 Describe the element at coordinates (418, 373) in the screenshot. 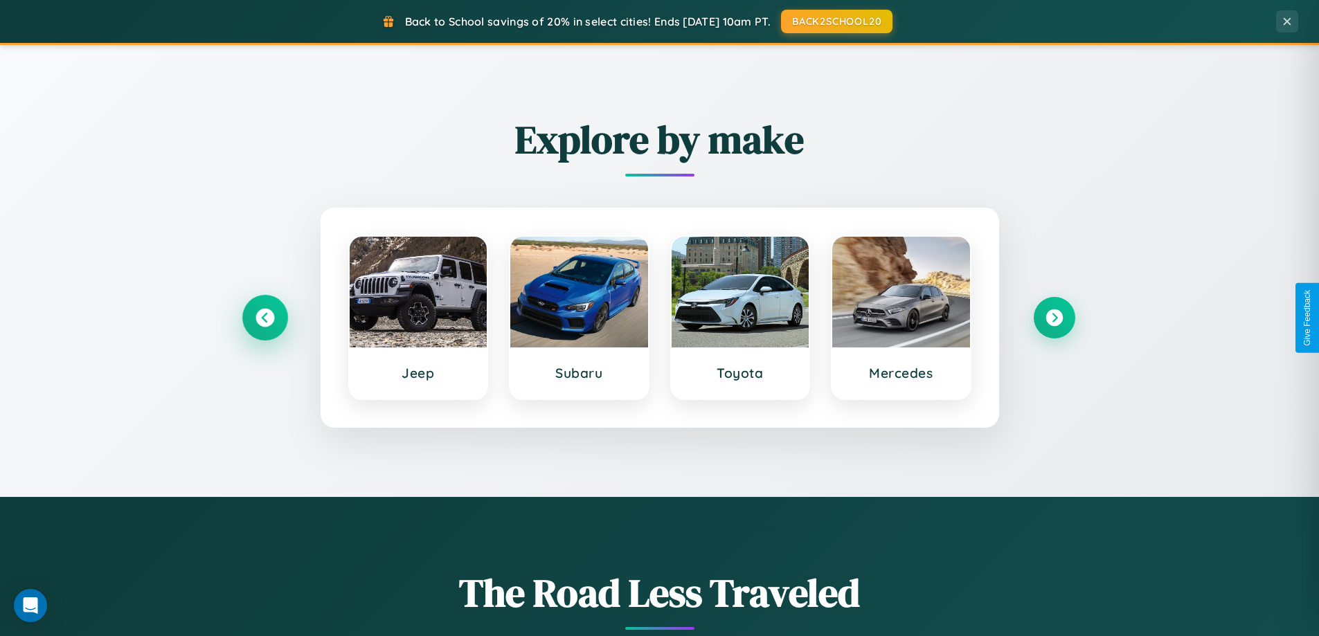

I see `h3: Jeep` at that location.